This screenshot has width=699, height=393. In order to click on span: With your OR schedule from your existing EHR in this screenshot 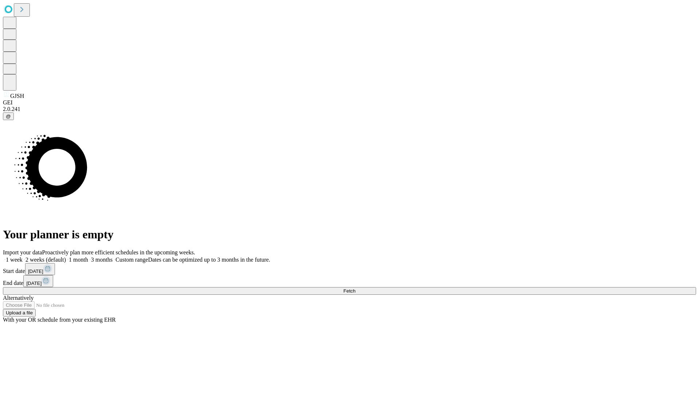, I will do `click(59, 320)`.